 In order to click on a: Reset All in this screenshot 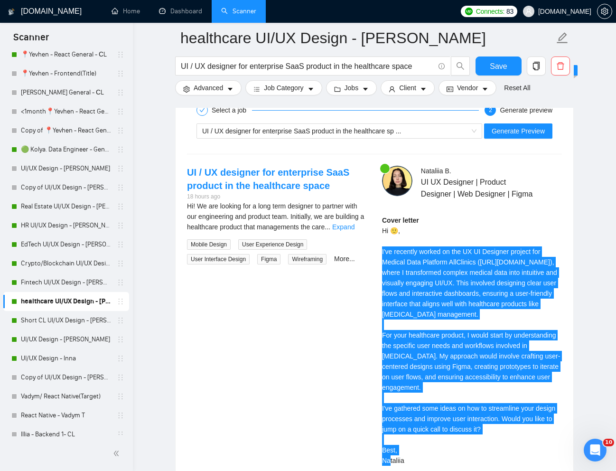, I will do `click(517, 88)`.